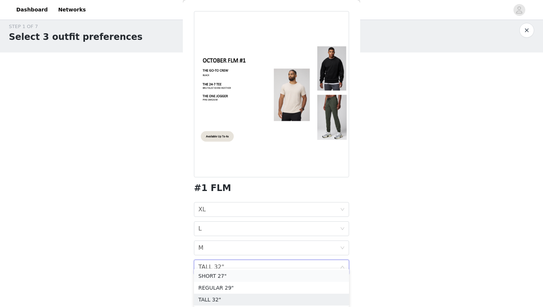 This screenshot has width=543, height=307. Describe the element at coordinates (200, 229) in the screenshot. I see `div: L` at that location.